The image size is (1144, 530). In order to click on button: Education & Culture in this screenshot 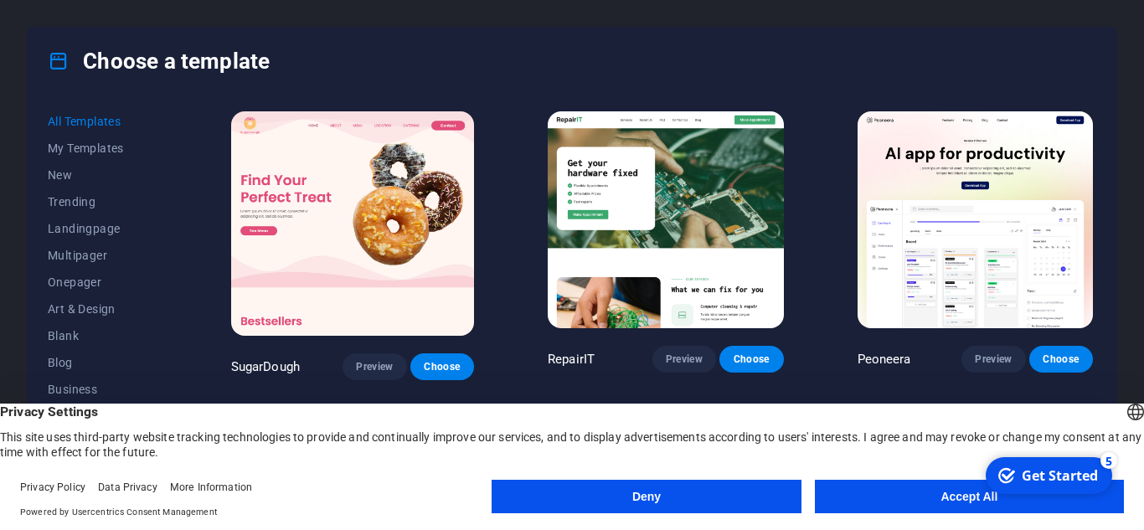, I will do `click(102, 416)`.